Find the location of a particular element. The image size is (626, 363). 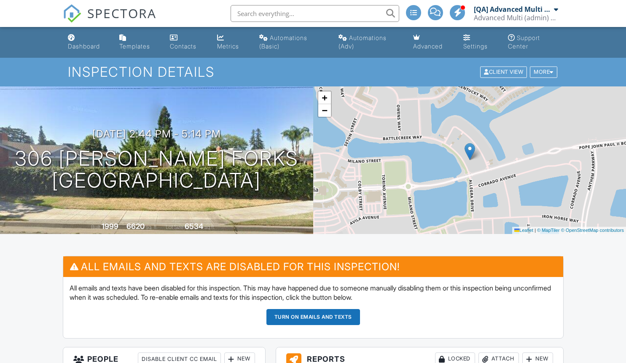

div: Automations (Adv) is located at coordinates (362, 42).